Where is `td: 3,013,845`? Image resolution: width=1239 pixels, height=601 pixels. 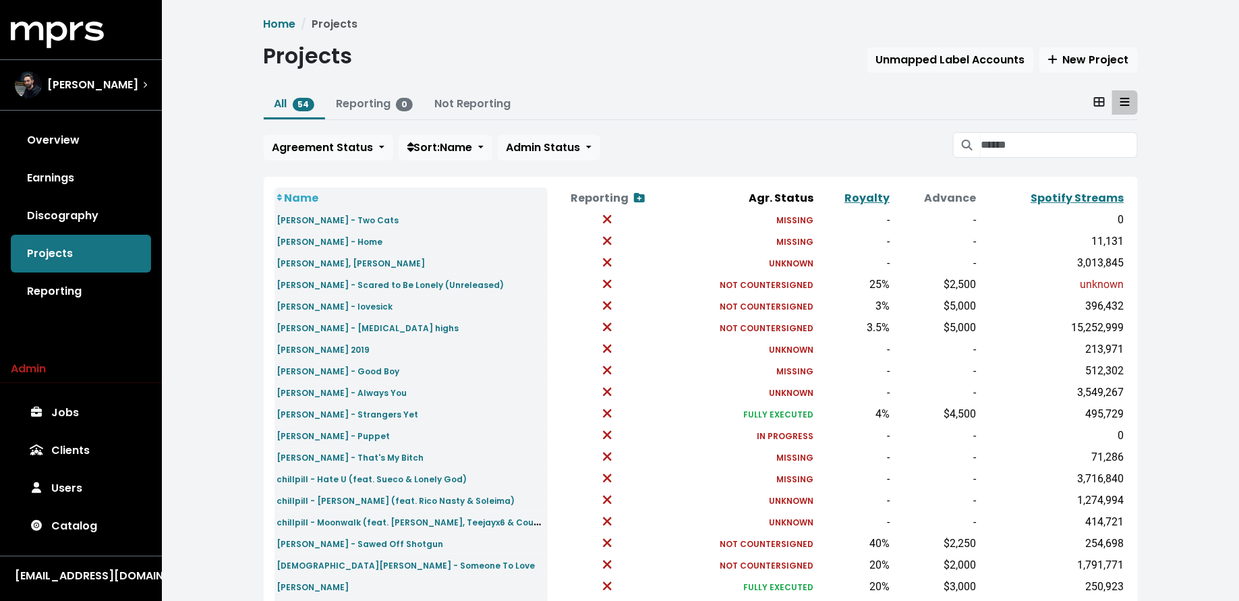
td: 3,013,845 is located at coordinates (1052, 263).